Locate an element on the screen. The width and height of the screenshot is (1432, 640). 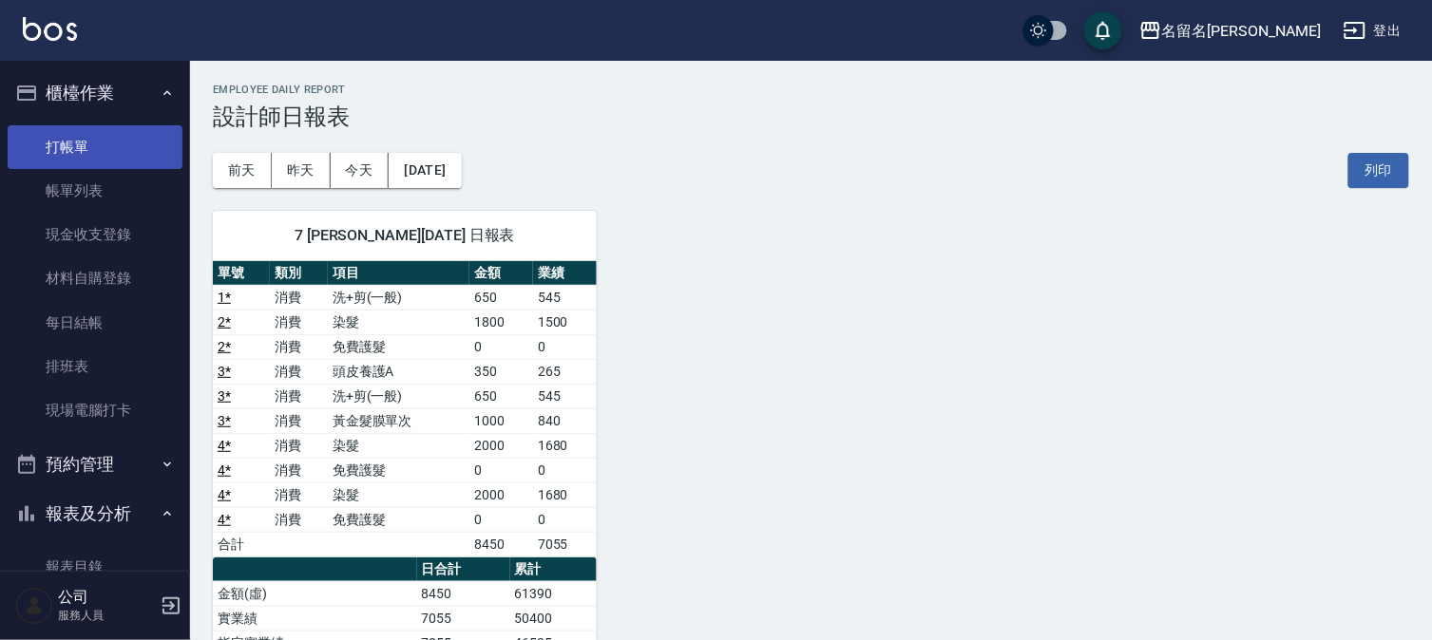
button: 登出 is located at coordinates (1372, 30).